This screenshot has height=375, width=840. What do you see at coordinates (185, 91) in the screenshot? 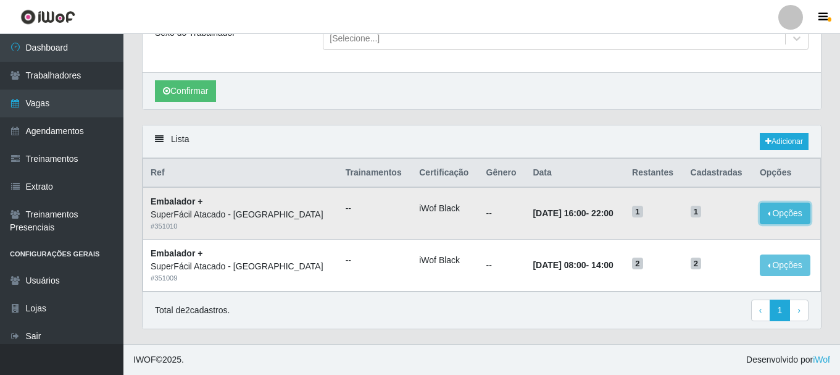
I see `button: Confirmar` at bounding box center [185, 91].